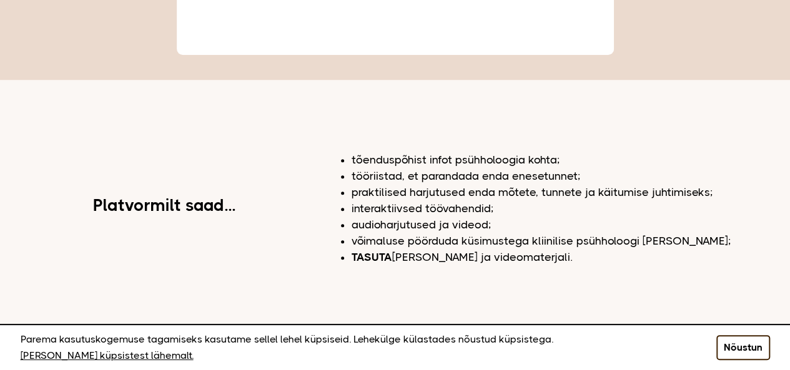 Image resolution: width=790 pixels, height=370 pixels. I want to click on li: praktilised harjutused enda mõtete, tunnete ja käitumise juhtimiseks;, so click(561, 192).